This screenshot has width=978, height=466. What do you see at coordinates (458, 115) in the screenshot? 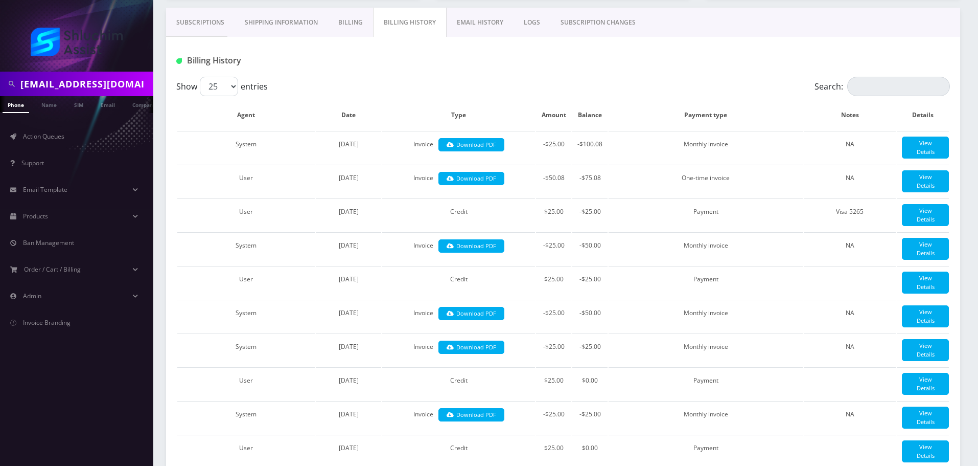
I see `th: Type` at bounding box center [458, 115].